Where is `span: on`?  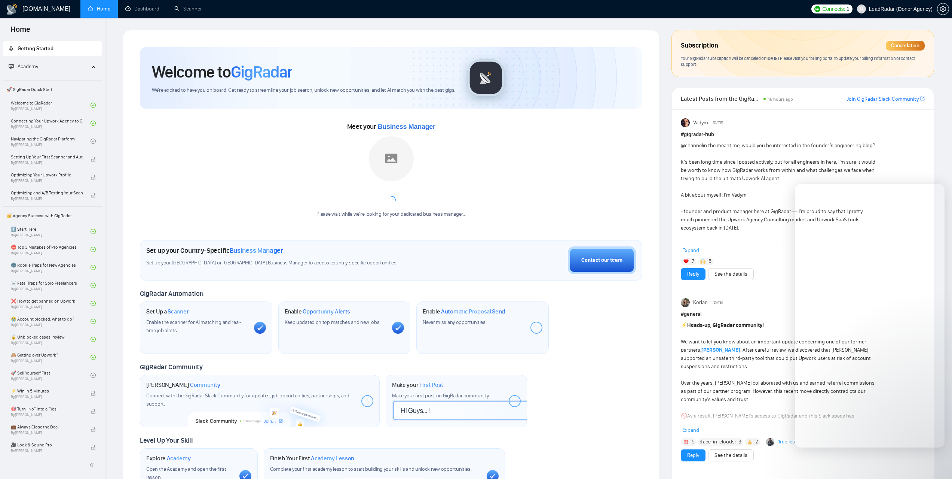 span: on is located at coordinates (770, 58).